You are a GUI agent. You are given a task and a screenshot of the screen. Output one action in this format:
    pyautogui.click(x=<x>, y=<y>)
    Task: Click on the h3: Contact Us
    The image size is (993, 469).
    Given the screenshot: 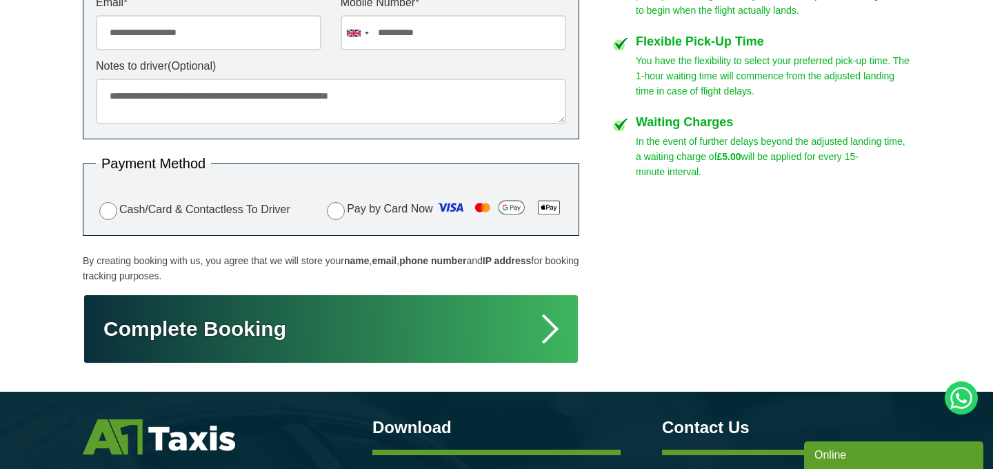 What is the action you would take?
    pyautogui.click(x=786, y=428)
    